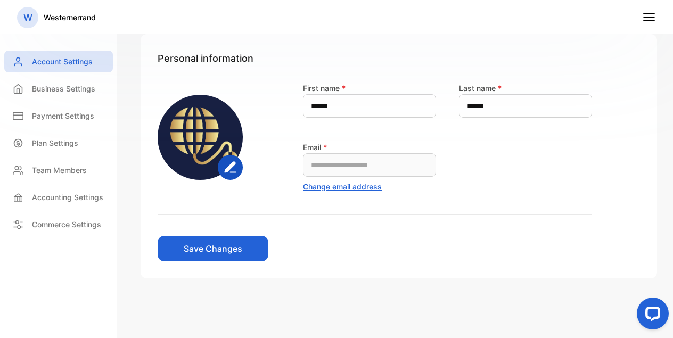 This screenshot has height=338, width=673. I want to click on label: Last name, so click(480, 88).